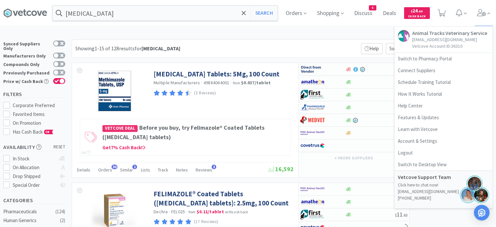  I want to click on span: . 00, so click(420, 11).